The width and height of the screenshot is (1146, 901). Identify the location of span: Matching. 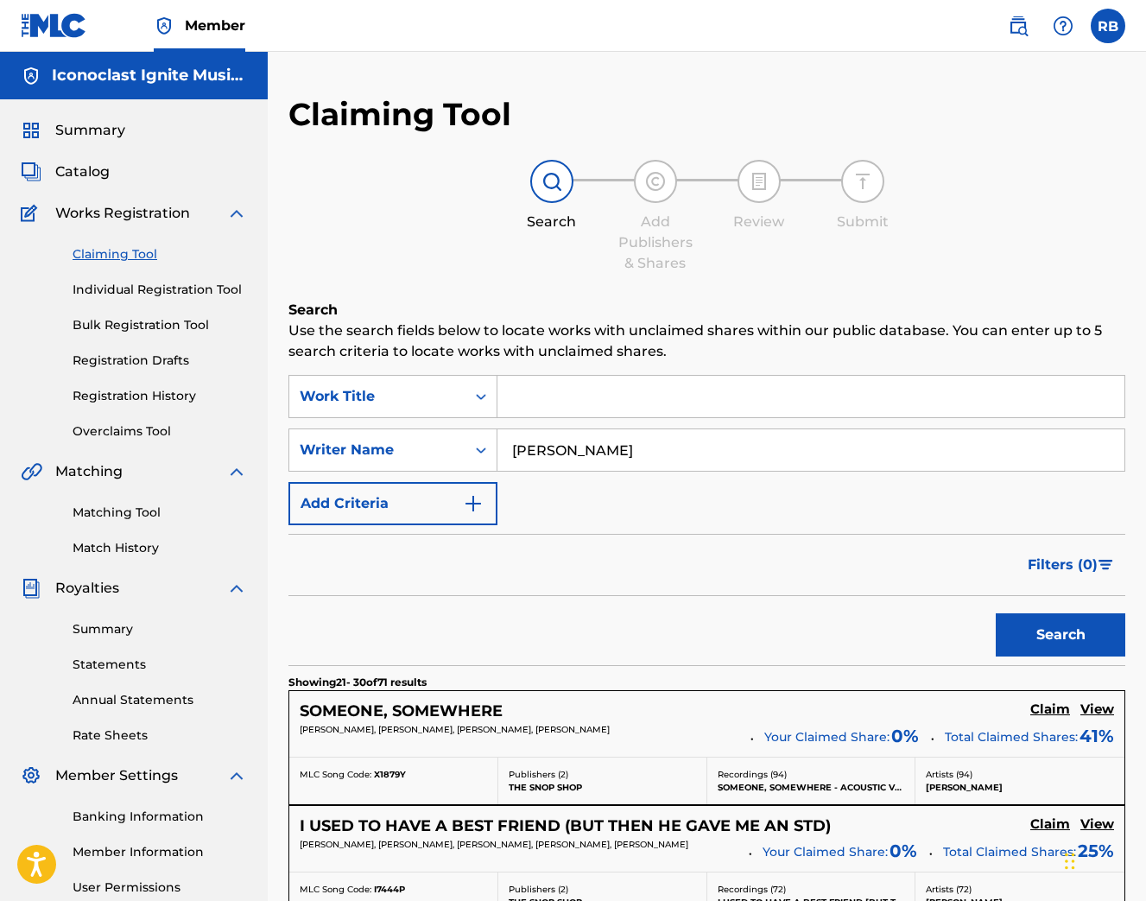
(89, 471).